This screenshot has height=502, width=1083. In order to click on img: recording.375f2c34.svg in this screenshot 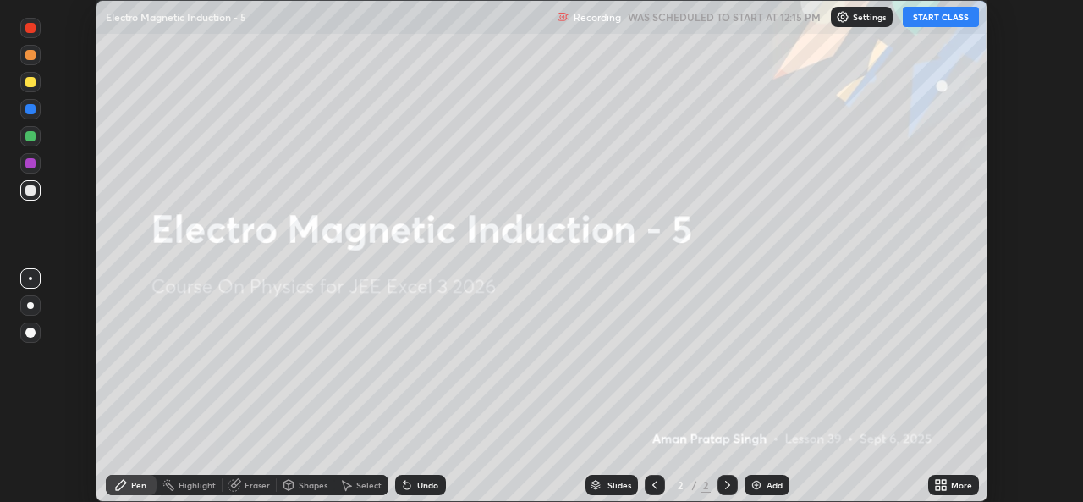, I will do `click(564, 17)`.